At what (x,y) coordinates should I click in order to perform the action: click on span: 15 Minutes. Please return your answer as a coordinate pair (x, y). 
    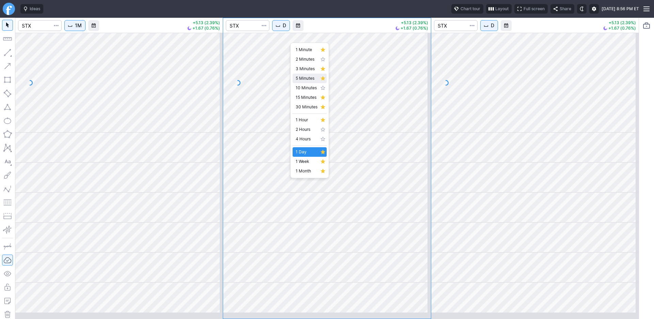
    Looking at the image, I should click on (307, 97).